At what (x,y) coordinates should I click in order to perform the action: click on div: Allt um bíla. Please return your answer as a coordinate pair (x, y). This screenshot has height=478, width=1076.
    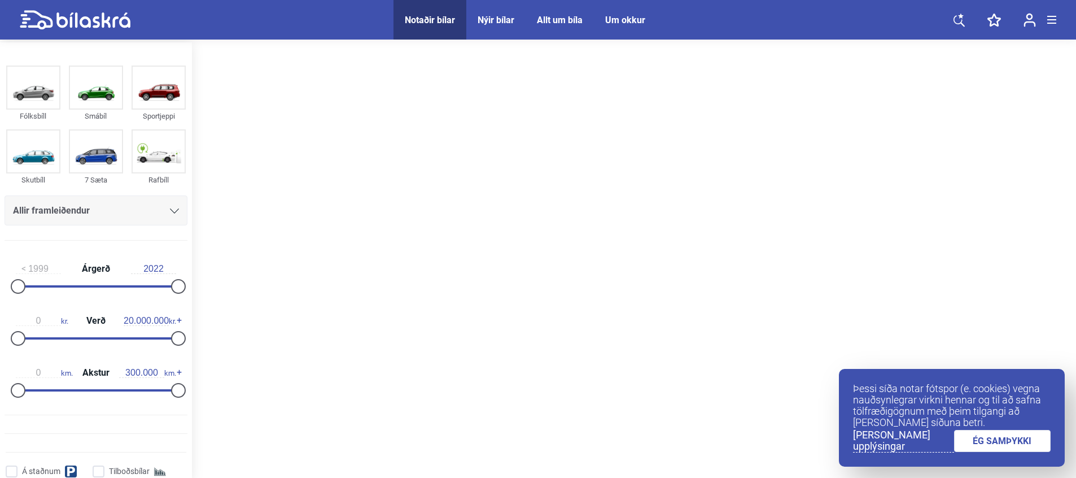
    Looking at the image, I should click on (560, 20).